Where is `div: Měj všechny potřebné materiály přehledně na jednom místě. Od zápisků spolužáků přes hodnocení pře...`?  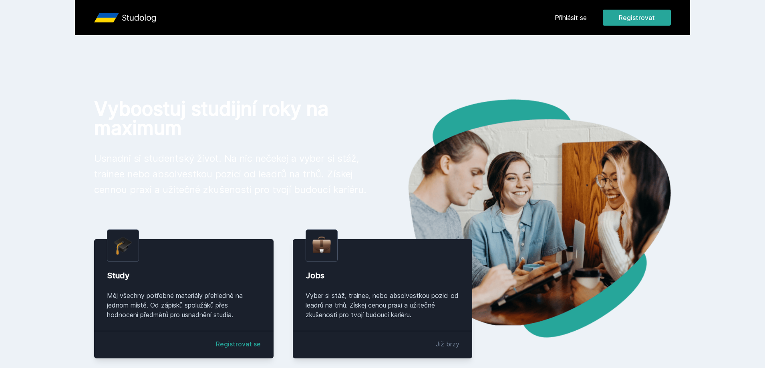
div: Měj všechny potřebné materiály přehledně na jednom místě. Od zápisků spolužáků přes hodnocení pře... is located at coordinates (184, 305).